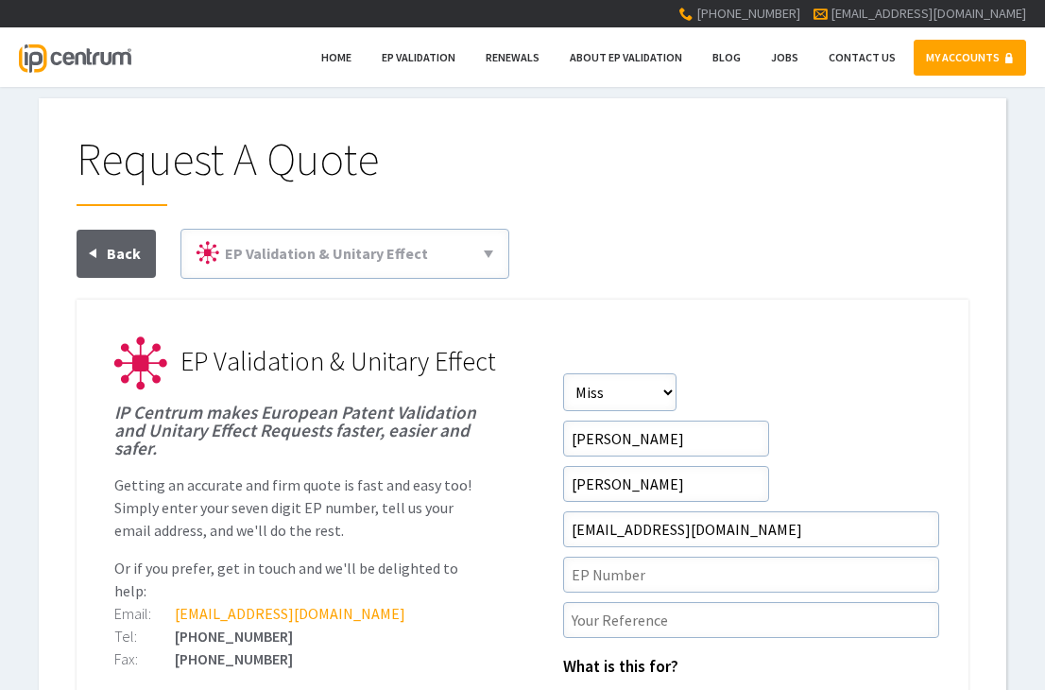 The image size is (1045, 690). What do you see at coordinates (418, 58) in the screenshot?
I see `a: EP Validation` at bounding box center [418, 58].